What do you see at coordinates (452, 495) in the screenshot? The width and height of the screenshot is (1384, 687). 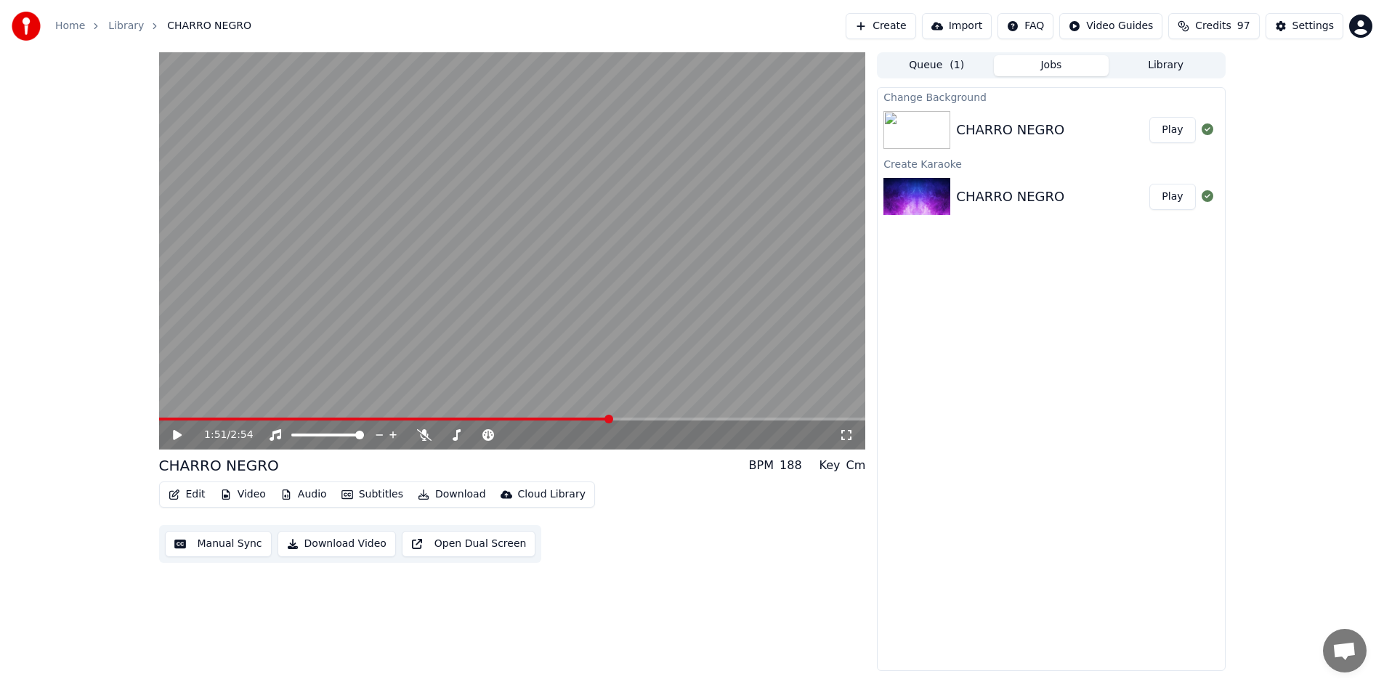 I see `button: Download` at bounding box center [452, 495].